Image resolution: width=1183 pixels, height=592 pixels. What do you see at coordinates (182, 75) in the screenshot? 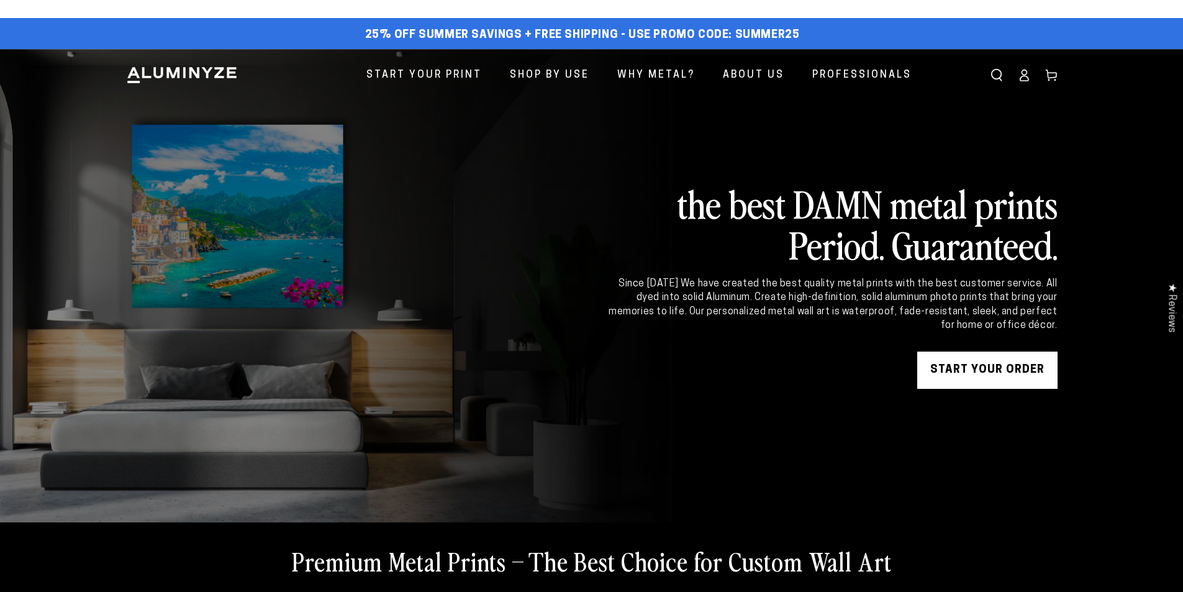
I see `img: Aluminyze` at bounding box center [182, 75].